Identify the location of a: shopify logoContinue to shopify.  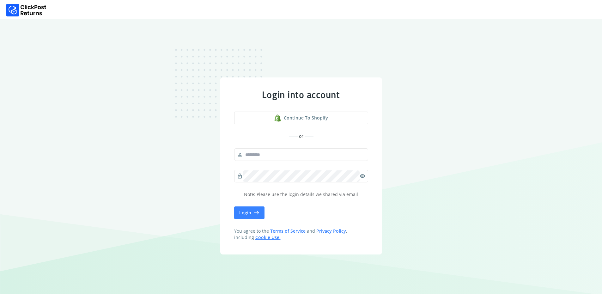
(301, 118).